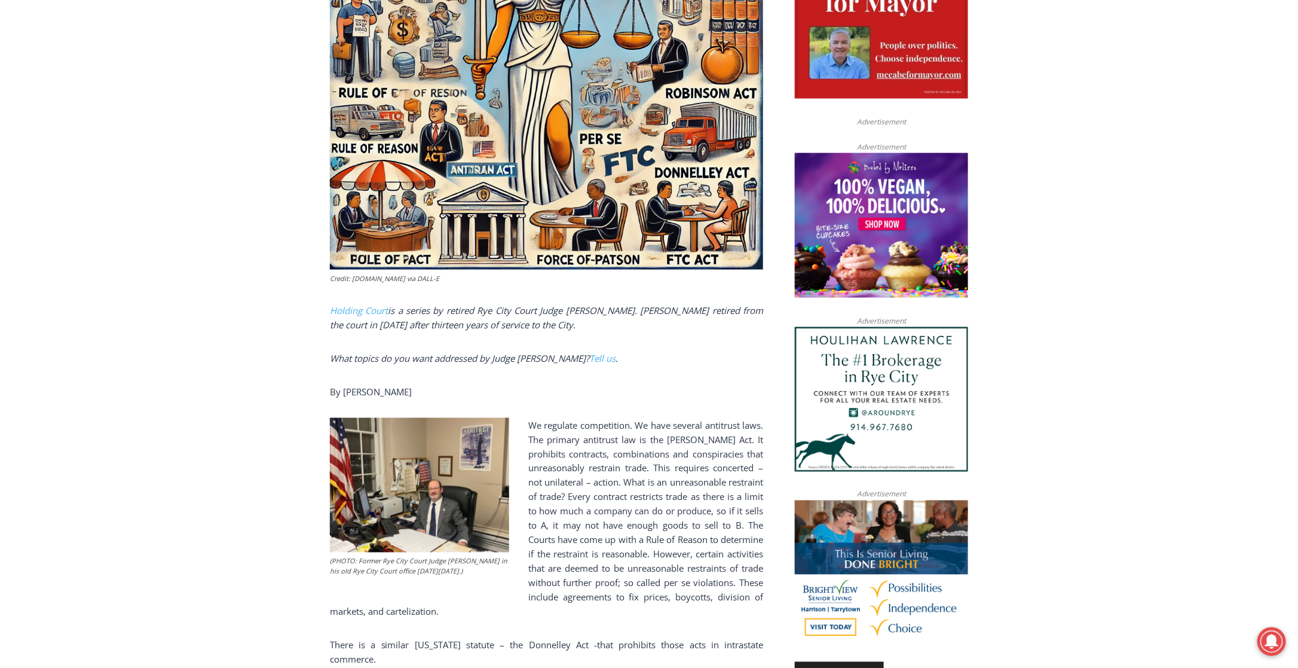 This screenshot has height=668, width=1298. Describe the element at coordinates (882, 225) in the screenshot. I see `img: Baked by Melissa` at that location.